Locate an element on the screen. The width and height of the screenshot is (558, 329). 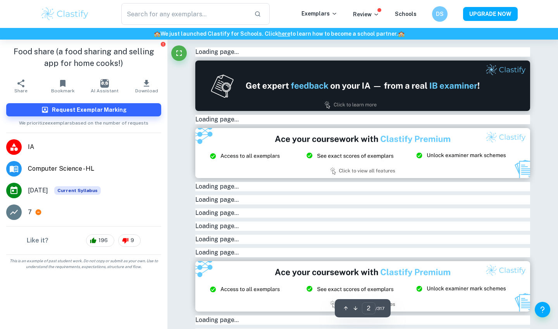
button: Request Exemplar Marking is located at coordinates (84, 110).